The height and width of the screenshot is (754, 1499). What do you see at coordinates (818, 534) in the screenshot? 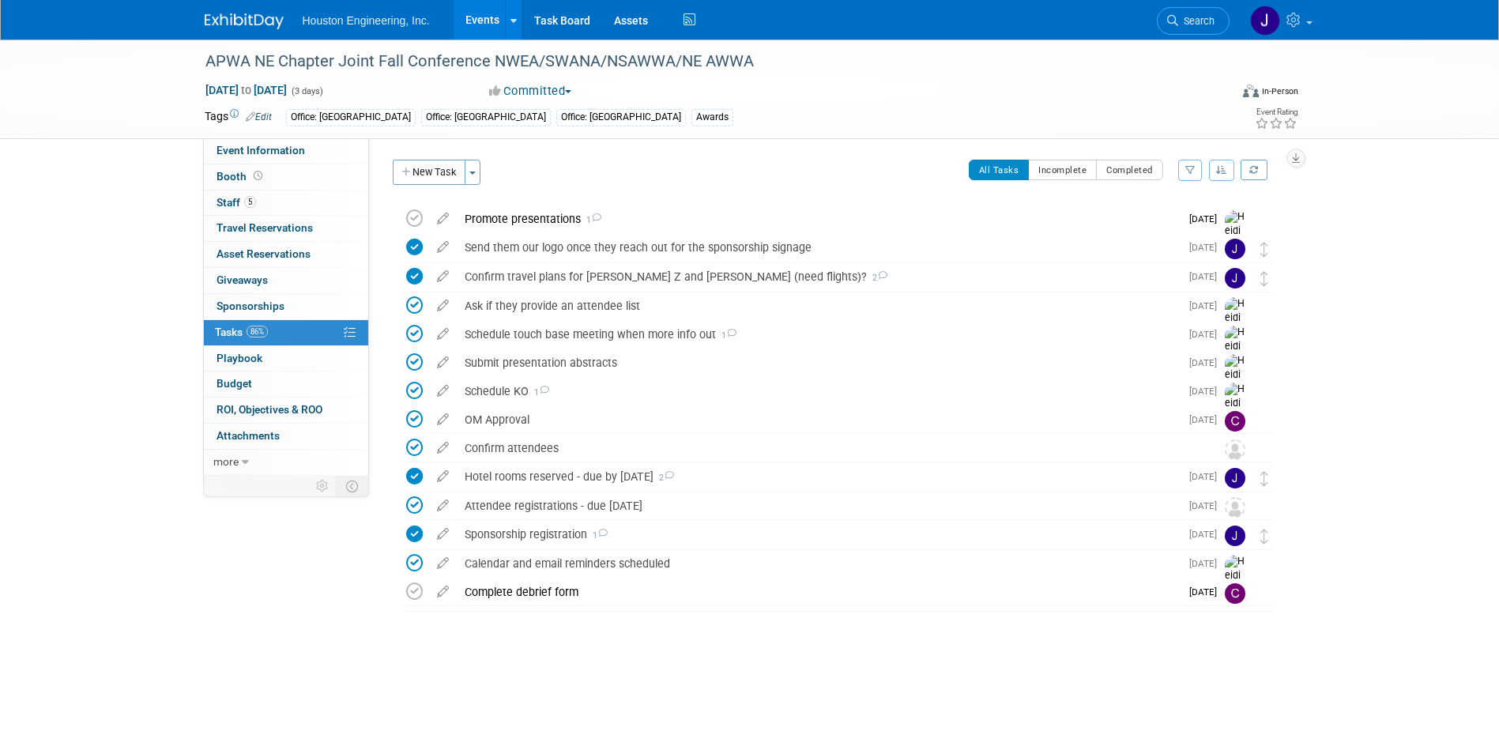
I see `div: Sponsorship registration` at bounding box center [818, 534].